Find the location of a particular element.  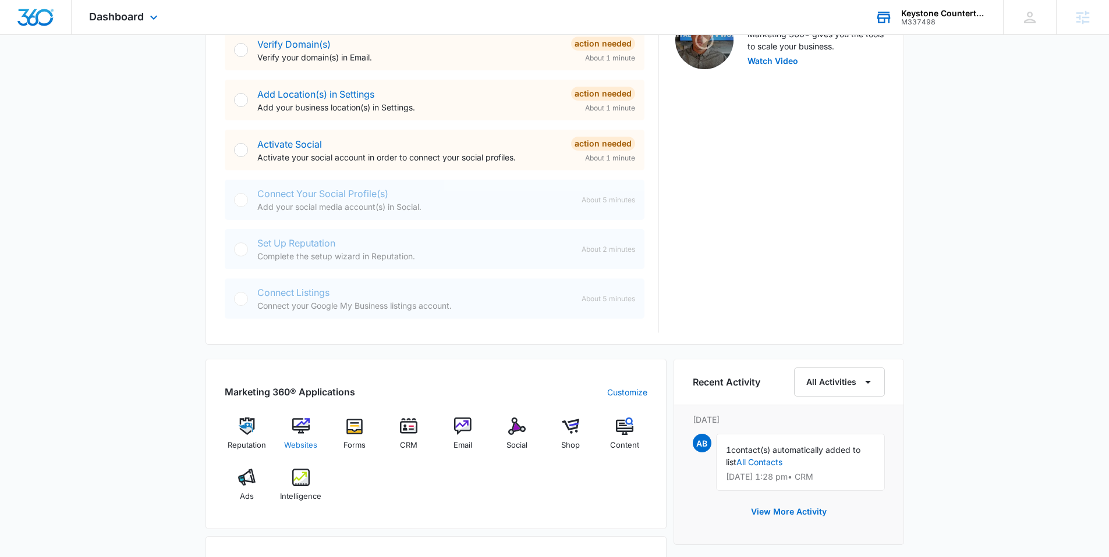

p: Verify your domain(s) in Email. is located at coordinates (409, 57).